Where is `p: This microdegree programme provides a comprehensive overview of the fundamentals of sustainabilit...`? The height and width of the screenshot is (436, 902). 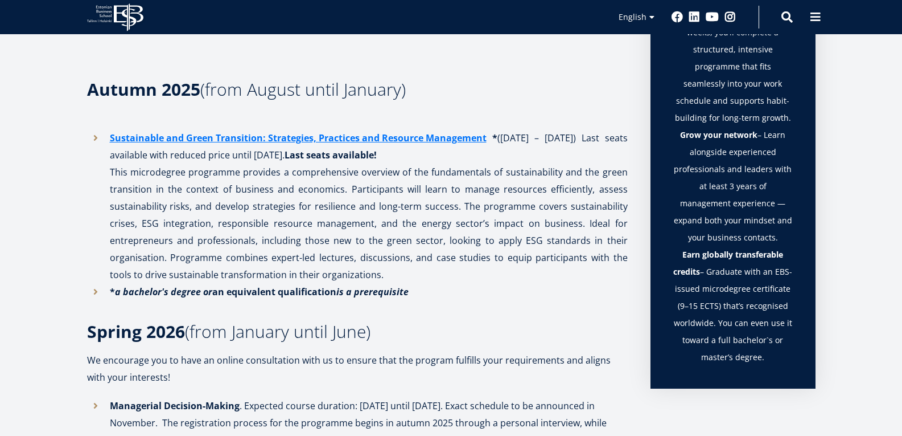
p: This microdegree programme provides a comprehensive overview of the fundamentals of sustainabilit... is located at coordinates (369, 223).